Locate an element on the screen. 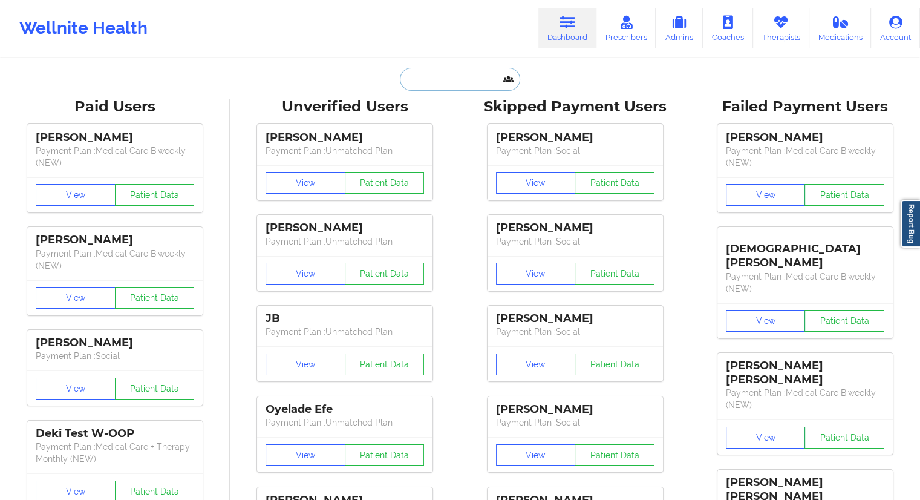 The image size is (920, 500). a: Therapists is located at coordinates (781, 28).